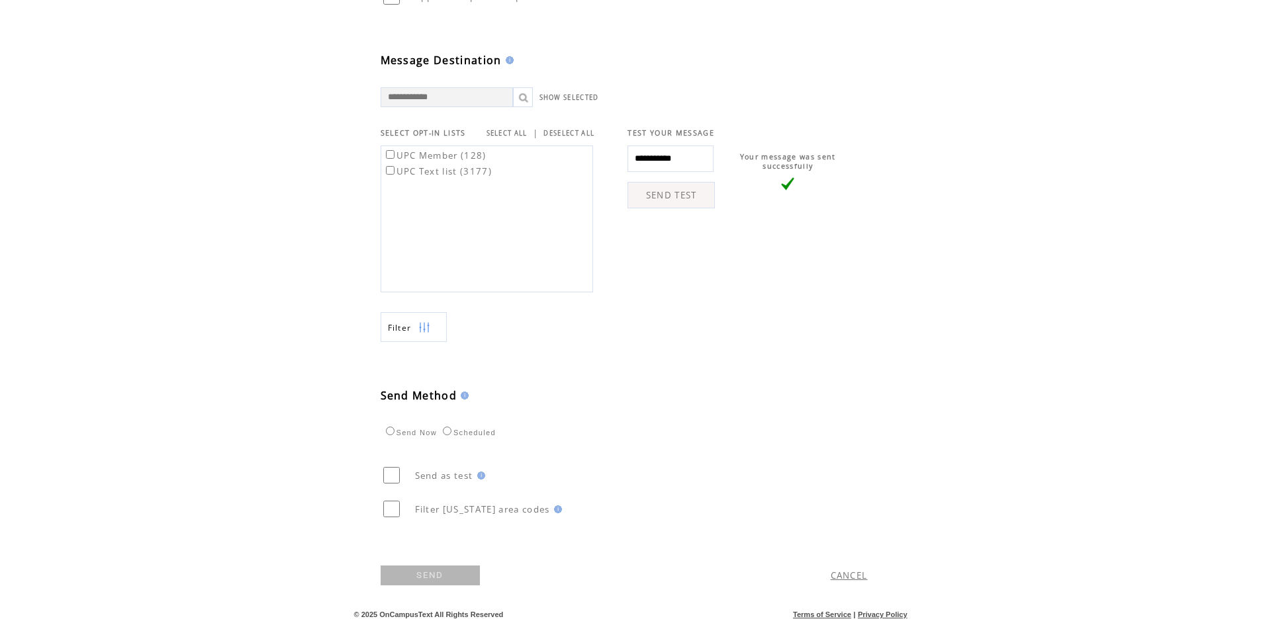 The image size is (1261, 625). What do you see at coordinates (429, 615) in the screenshot?
I see `span: © 2025 OnCampusText All Rights Reserved` at bounding box center [429, 615].